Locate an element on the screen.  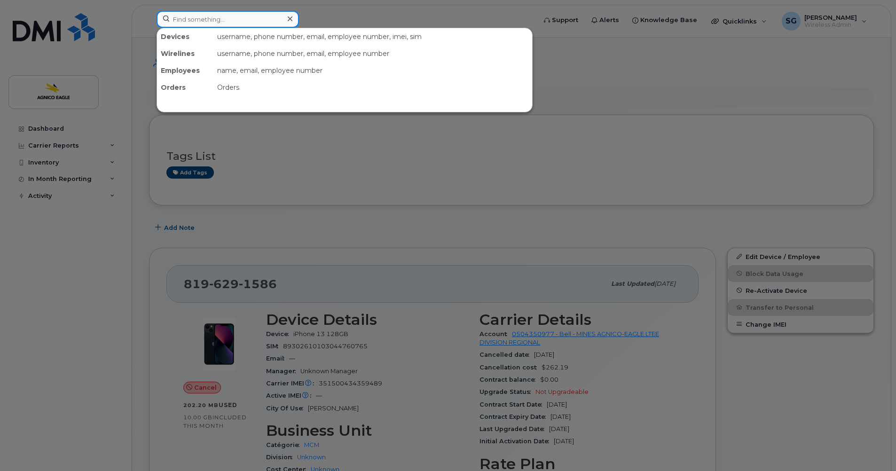
div: Devices is located at coordinates (185, 37).